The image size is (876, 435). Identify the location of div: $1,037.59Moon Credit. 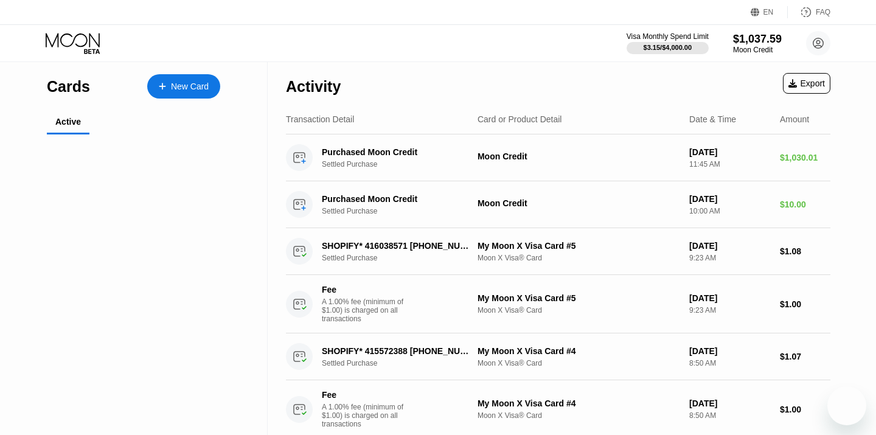
(758, 43).